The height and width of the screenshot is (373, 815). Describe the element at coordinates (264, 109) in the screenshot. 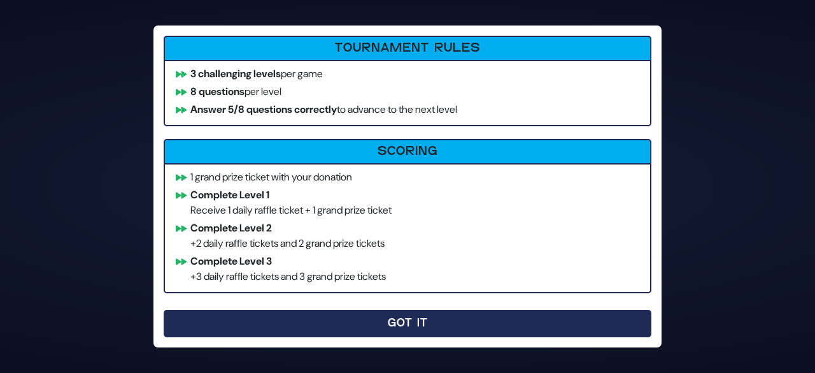

I see `b: Answer 5/8 questions correctly` at that location.